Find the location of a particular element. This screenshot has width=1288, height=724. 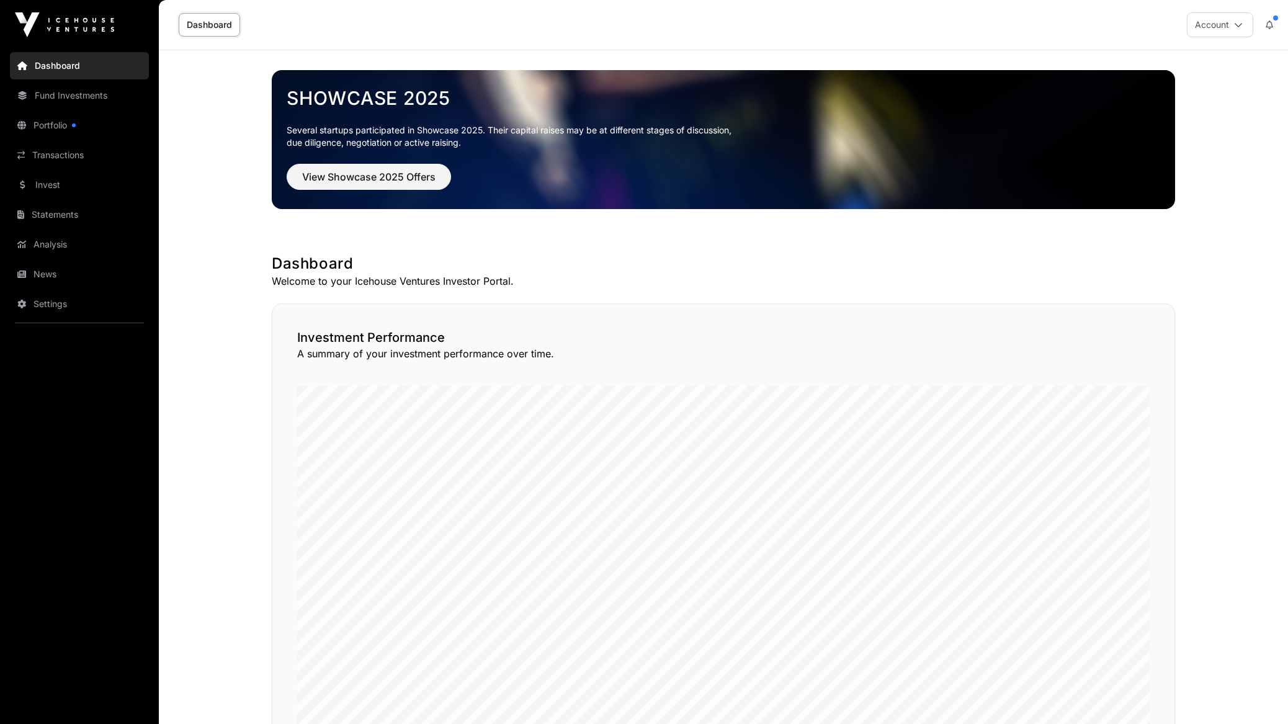

p: Welcome to your Icehouse Ventures Investor Portal. is located at coordinates (724, 281).